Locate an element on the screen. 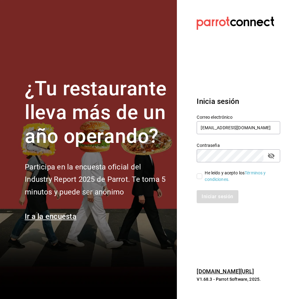 Image resolution: width=295 pixels, height=299 pixels. label: Contraseña is located at coordinates (238, 145).